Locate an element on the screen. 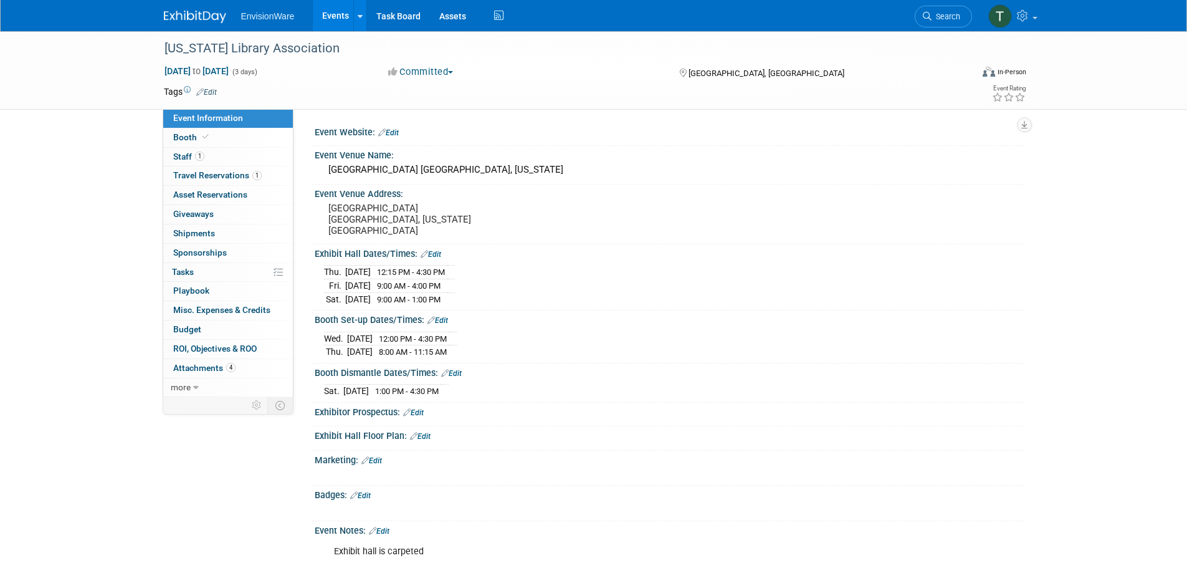 Image resolution: width=1187 pixels, height=568 pixels. span: Attachments is located at coordinates (204, 368).